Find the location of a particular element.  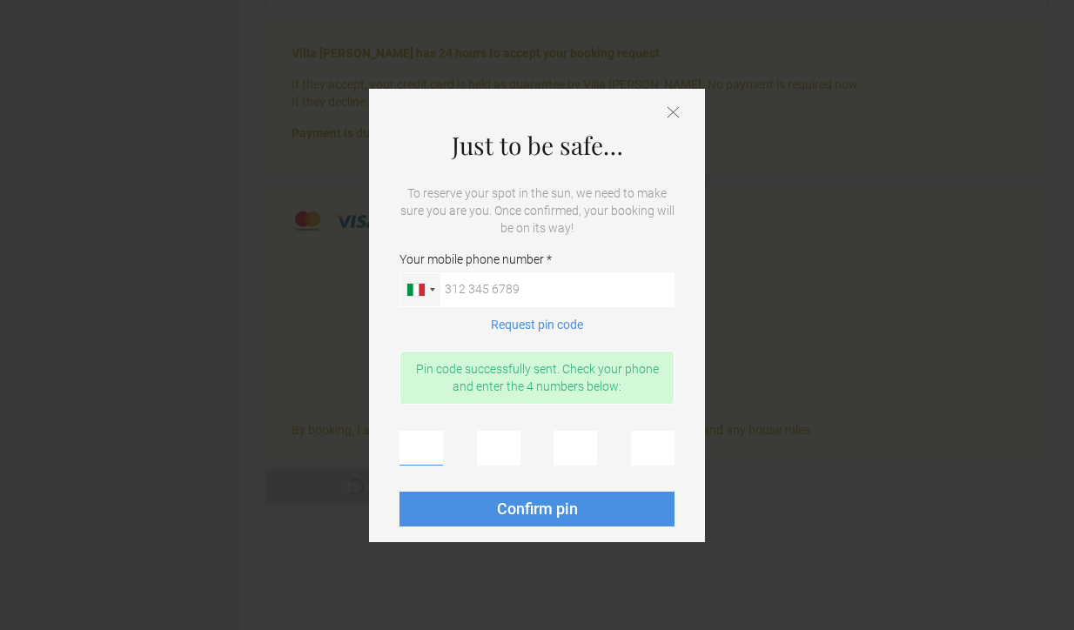

div: Pin code successfully sent. Check your phone and enter the 4 numbers below: is located at coordinates (537, 378).